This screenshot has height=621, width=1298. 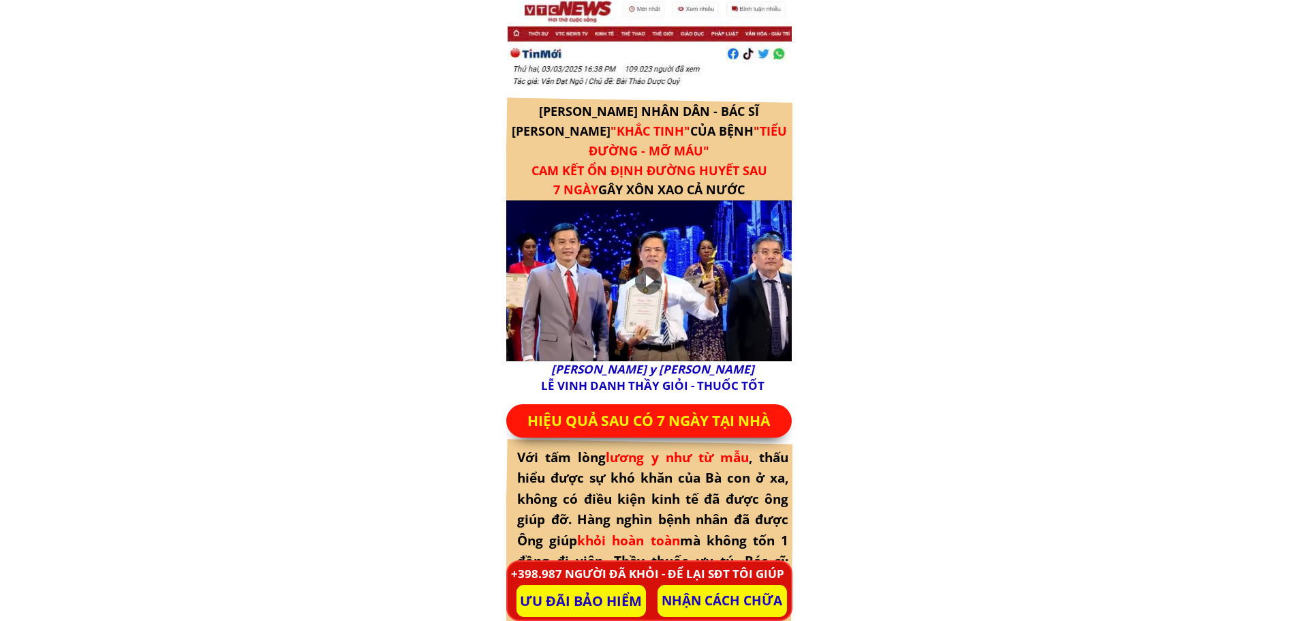 What do you see at coordinates (650, 180) in the screenshot?
I see `span: CAM KẾT ỔN ĐỊNH ĐƯỜNG HUYẾT SAU 7 NGÀY` at bounding box center [650, 180].